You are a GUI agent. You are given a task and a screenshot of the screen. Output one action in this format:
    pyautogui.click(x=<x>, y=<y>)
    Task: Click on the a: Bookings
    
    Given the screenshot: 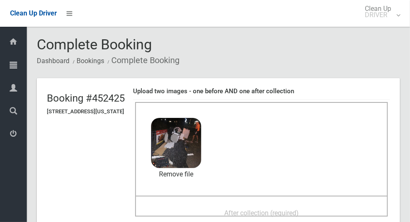 What is the action you would take?
    pyautogui.click(x=90, y=61)
    